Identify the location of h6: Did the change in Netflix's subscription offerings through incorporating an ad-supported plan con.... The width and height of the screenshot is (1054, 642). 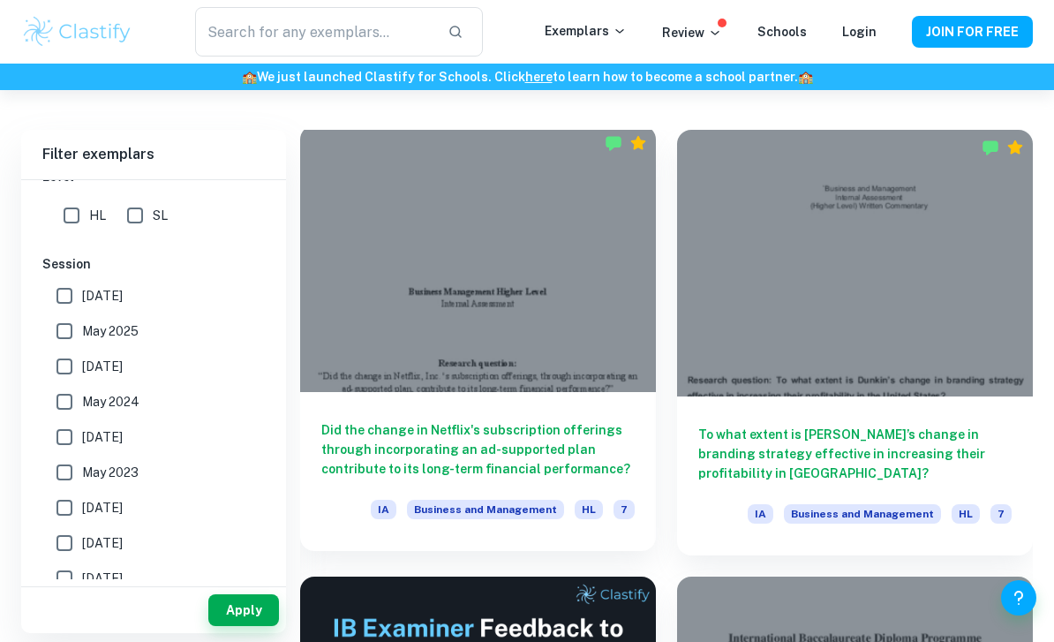
(478, 449).